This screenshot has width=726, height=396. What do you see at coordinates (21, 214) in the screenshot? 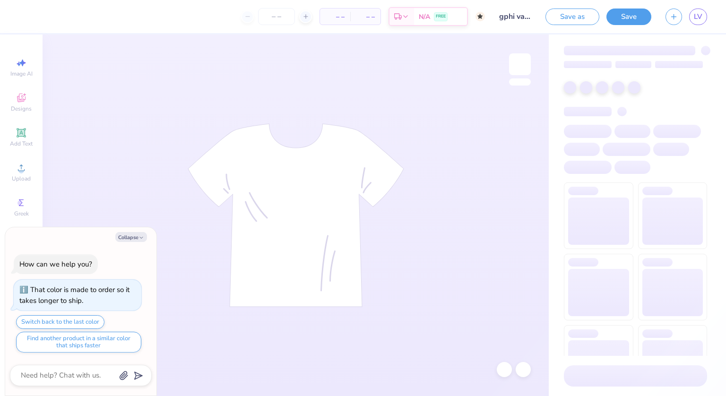
I see `span: Greek` at bounding box center [21, 214].